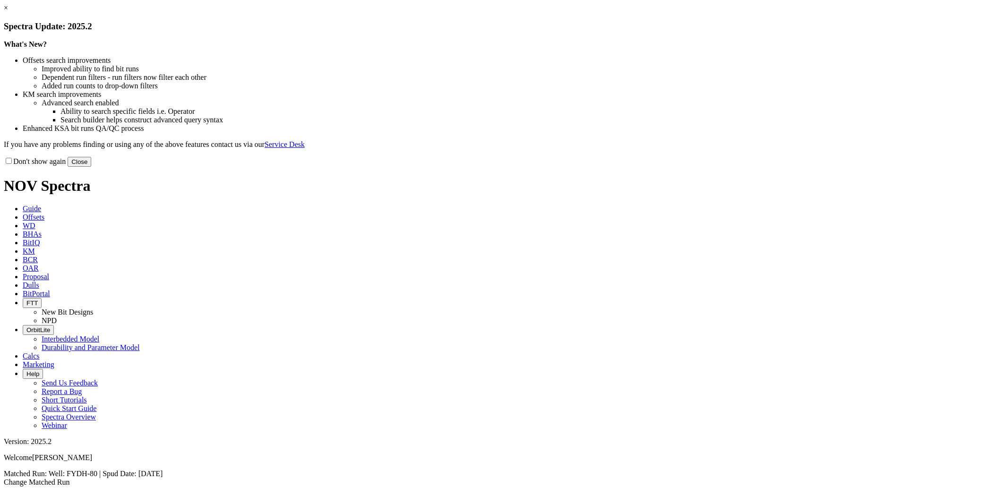 The image size is (1008, 496). Describe the element at coordinates (32, 208) in the screenshot. I see `span: Guide` at that location.